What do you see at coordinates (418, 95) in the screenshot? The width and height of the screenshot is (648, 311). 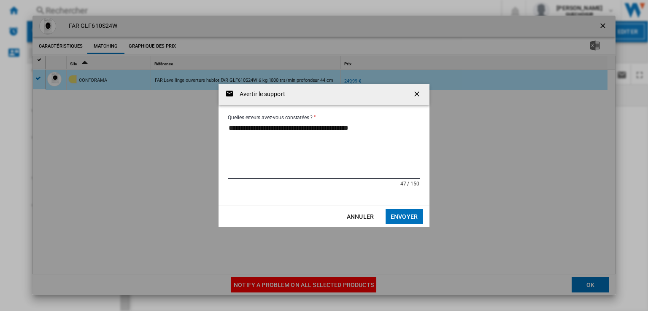 I see `button: getI18NText('BUTTONS.CLOSE_DIALOG')` at bounding box center [418, 95].